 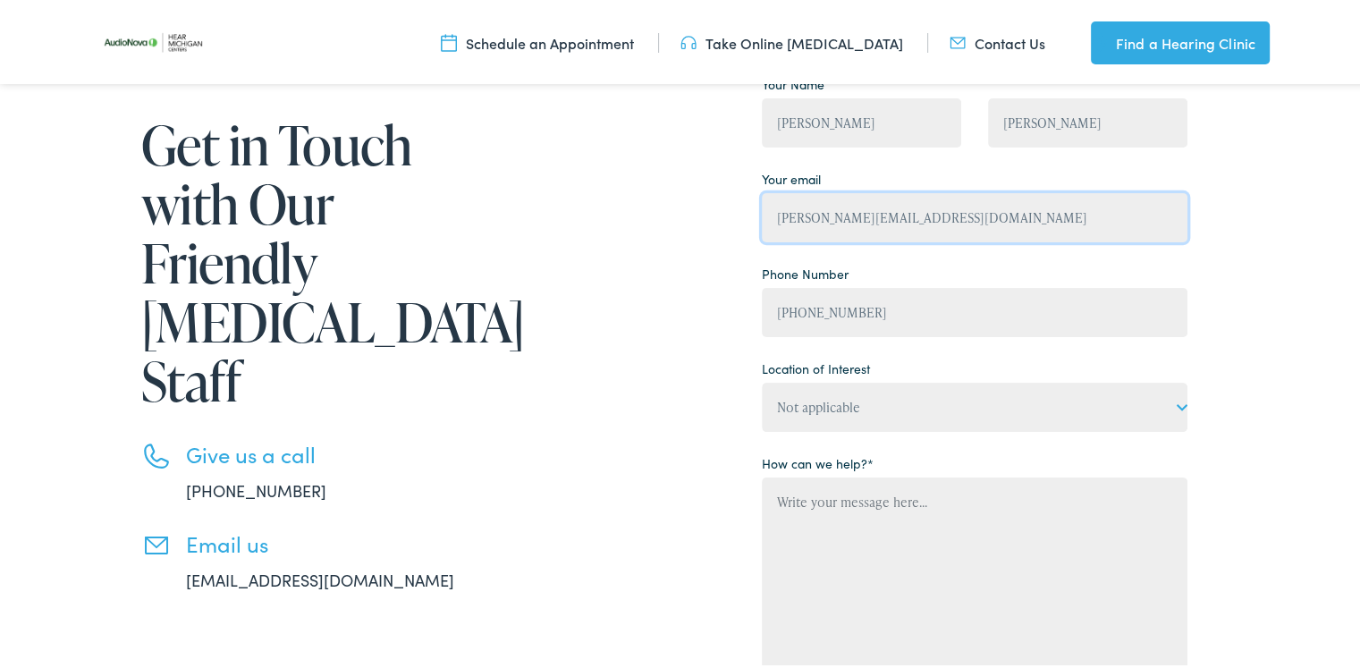 What do you see at coordinates (347, 450) in the screenshot?
I see `h3: Give us a call` at bounding box center [347, 450].